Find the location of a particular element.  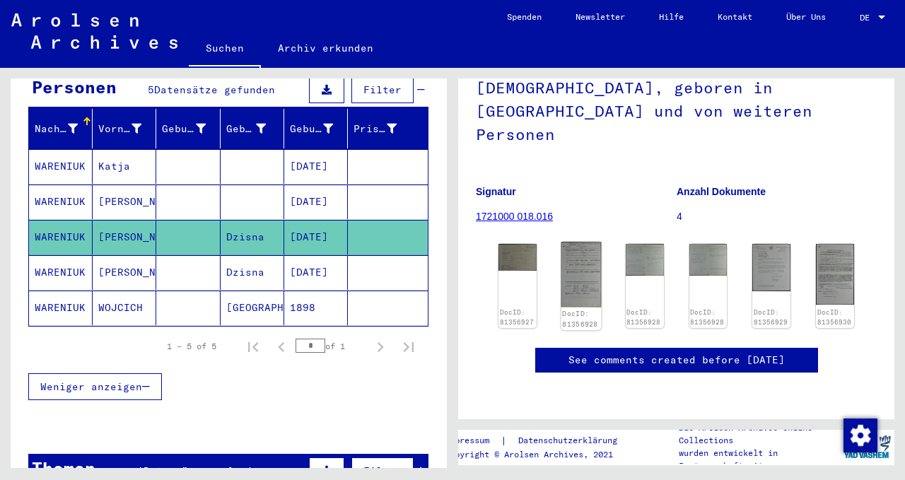

button: Previous page is located at coordinates (281, 346).